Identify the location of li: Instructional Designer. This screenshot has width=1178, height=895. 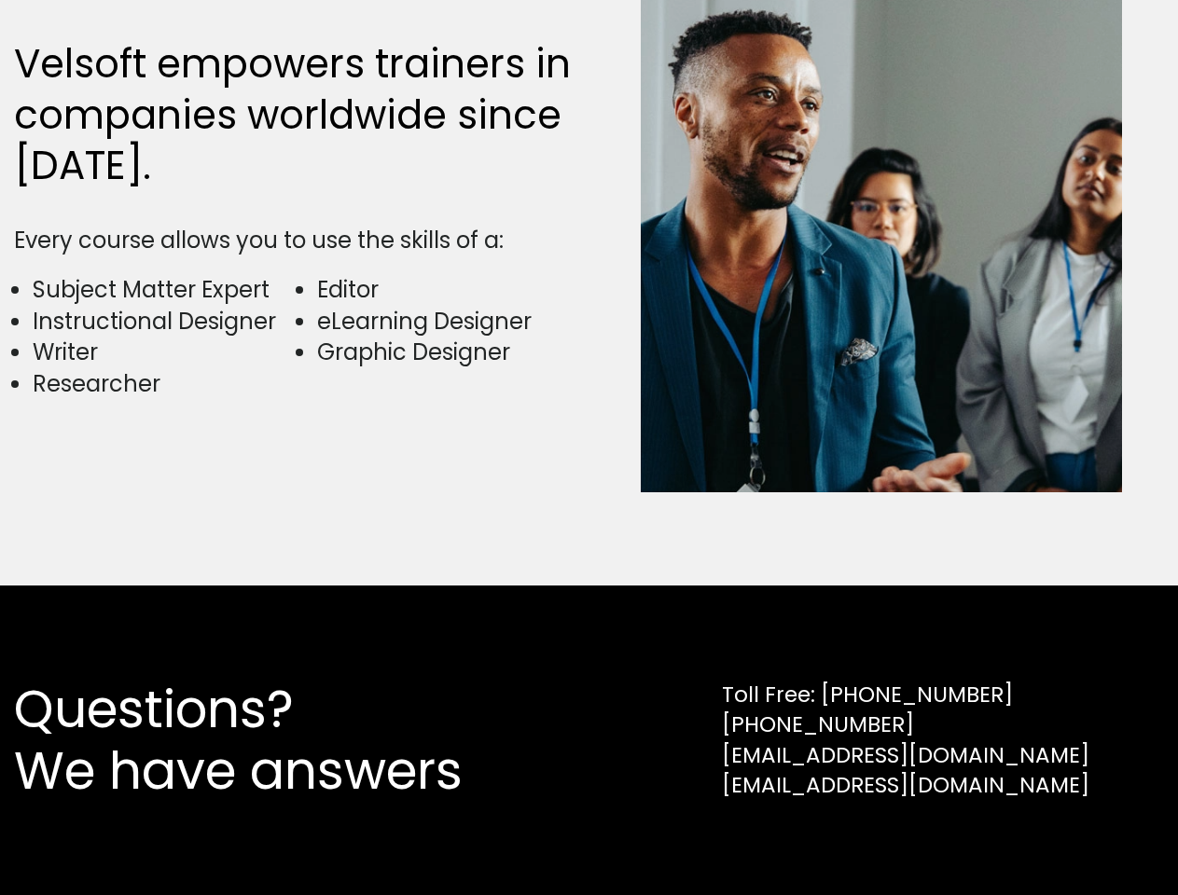
(163, 322).